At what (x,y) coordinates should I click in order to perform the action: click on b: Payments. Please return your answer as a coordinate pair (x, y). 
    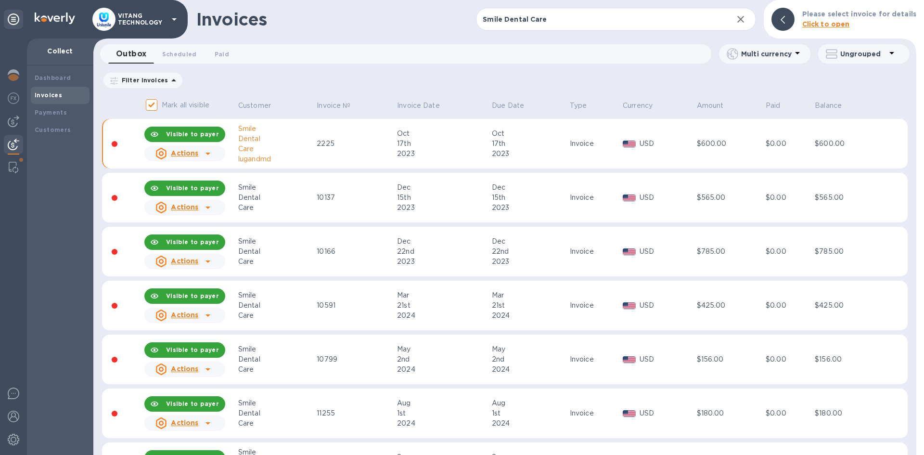
    Looking at the image, I should click on (51, 112).